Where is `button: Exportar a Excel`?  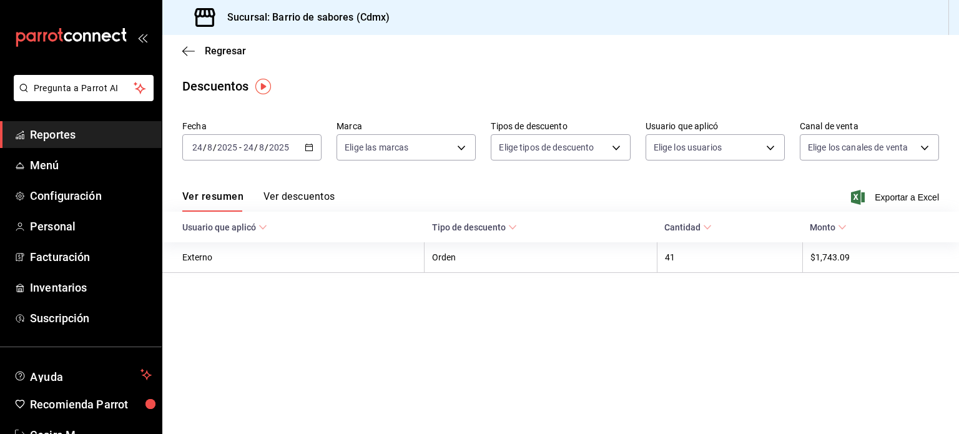
button: Exportar a Excel is located at coordinates (896, 197).